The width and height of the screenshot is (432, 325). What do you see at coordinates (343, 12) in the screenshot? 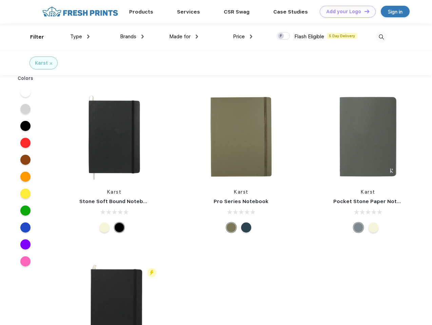
I see `div: Add your Logo` at bounding box center [343, 12].